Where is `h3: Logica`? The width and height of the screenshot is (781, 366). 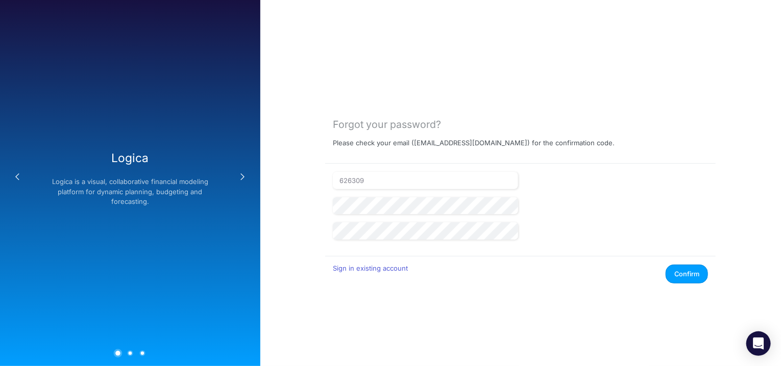
h3: Logica is located at coordinates (130, 158).